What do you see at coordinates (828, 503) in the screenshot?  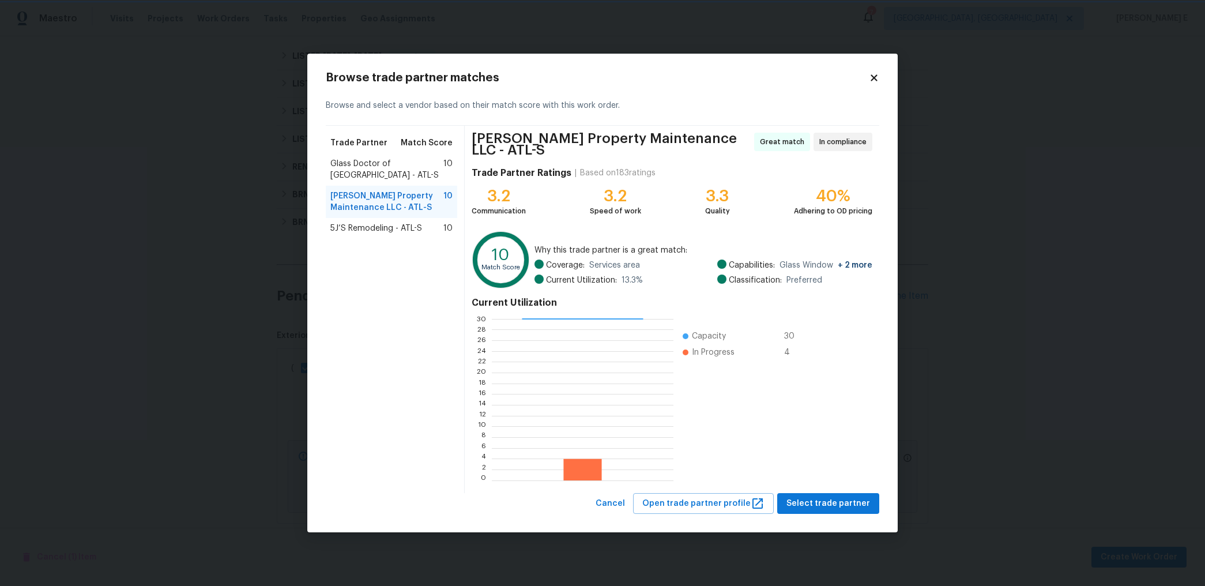 I see `button: Select trade partner` at bounding box center [828, 503].